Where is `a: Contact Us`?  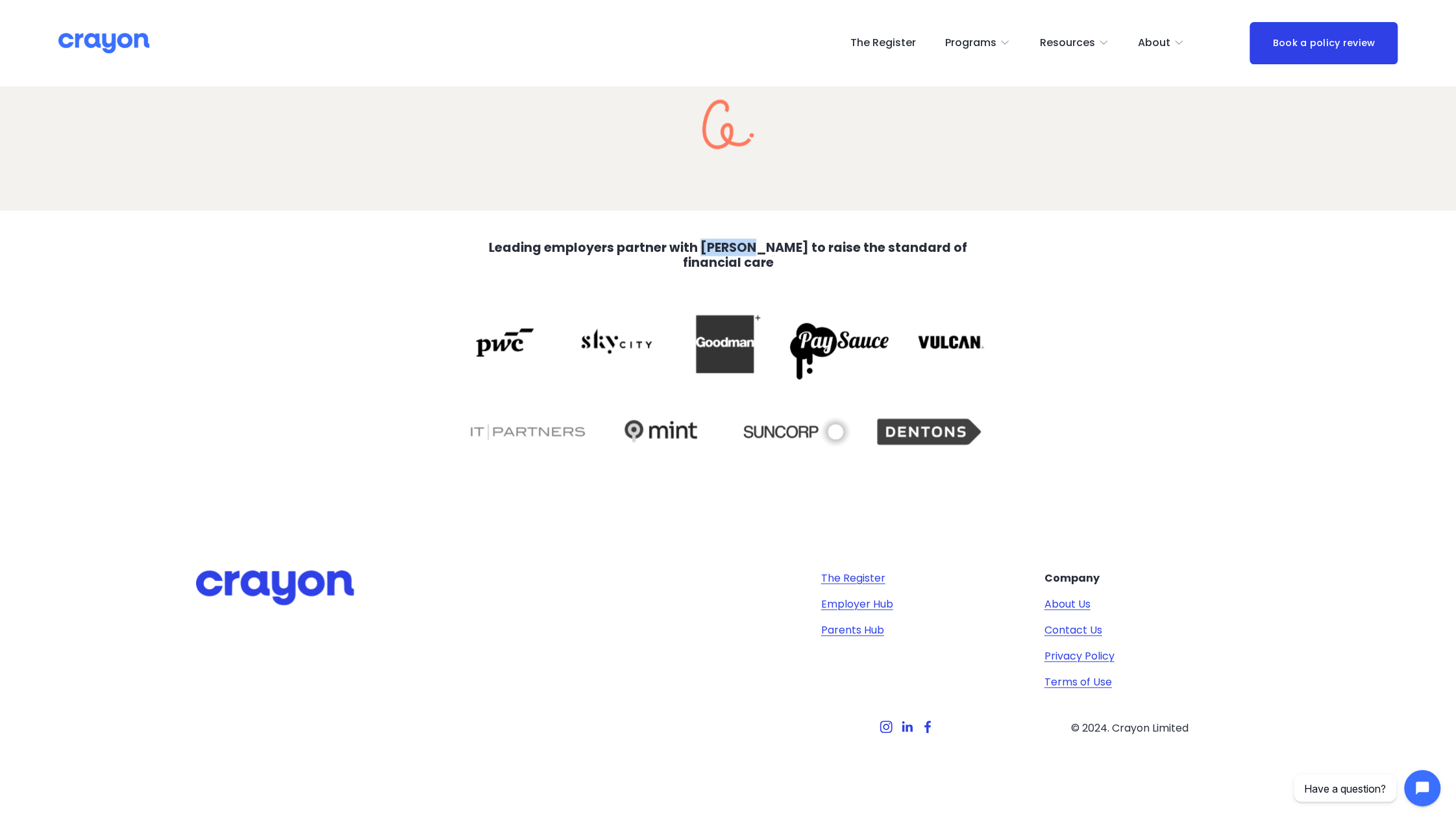 a: Contact Us is located at coordinates (1072, 630).